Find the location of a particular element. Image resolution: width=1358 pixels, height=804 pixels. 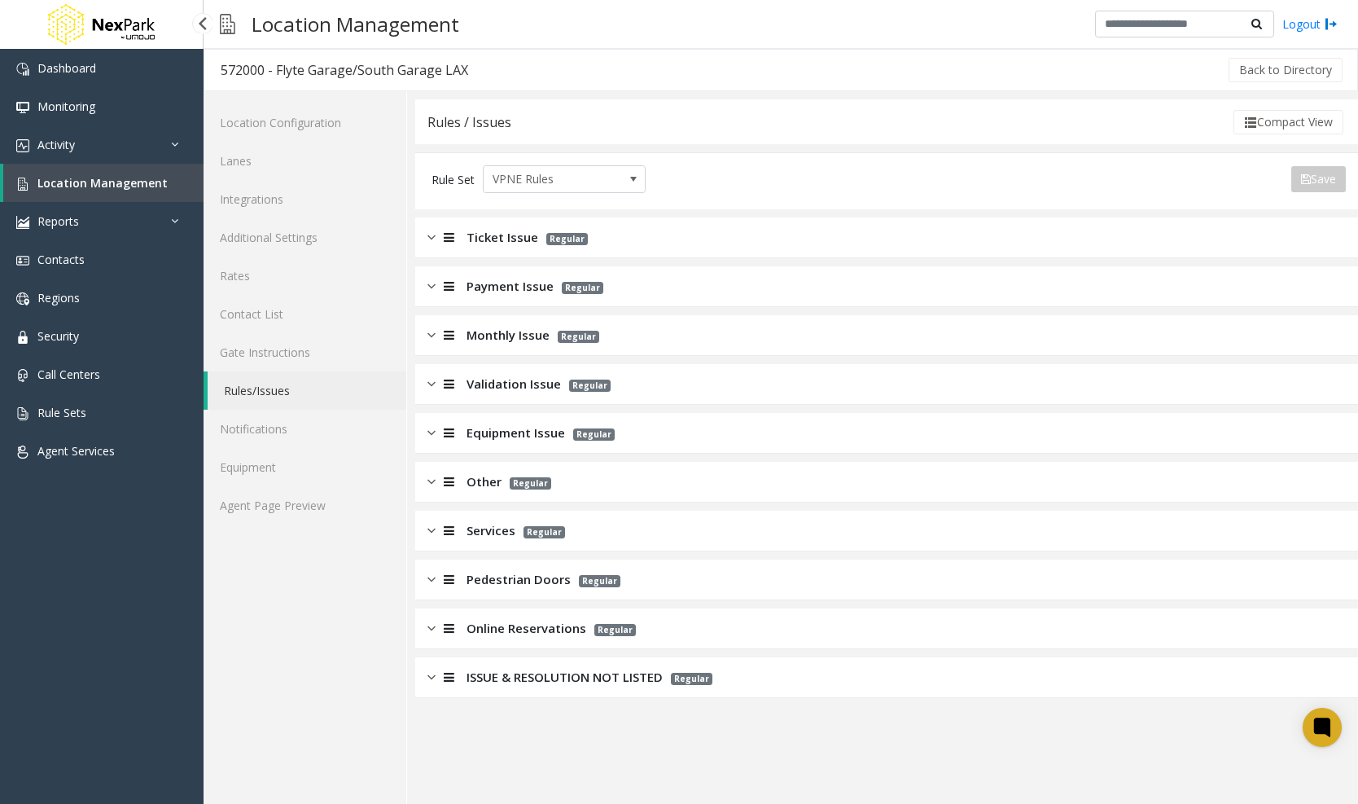

a: Integrations is located at coordinates (305, 199).